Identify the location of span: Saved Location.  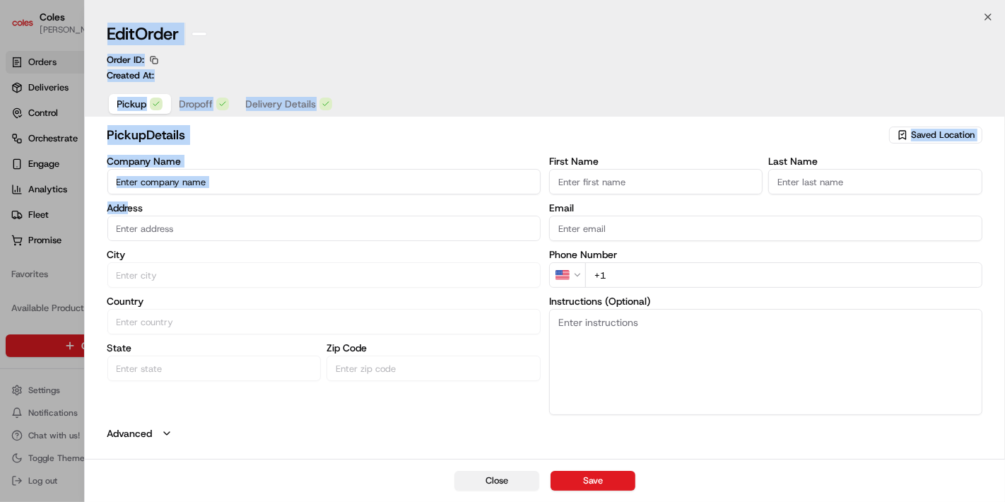
(943, 135).